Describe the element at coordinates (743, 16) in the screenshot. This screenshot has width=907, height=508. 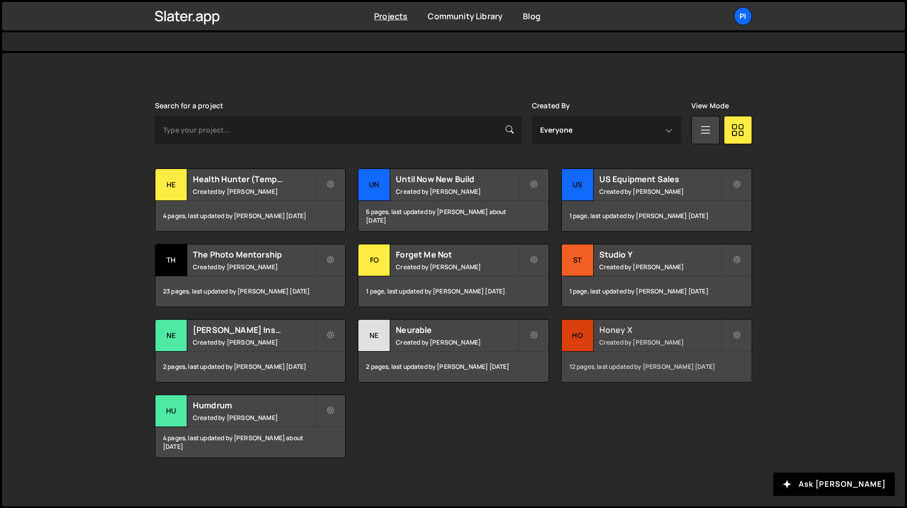
I see `a: Pi` at that location.